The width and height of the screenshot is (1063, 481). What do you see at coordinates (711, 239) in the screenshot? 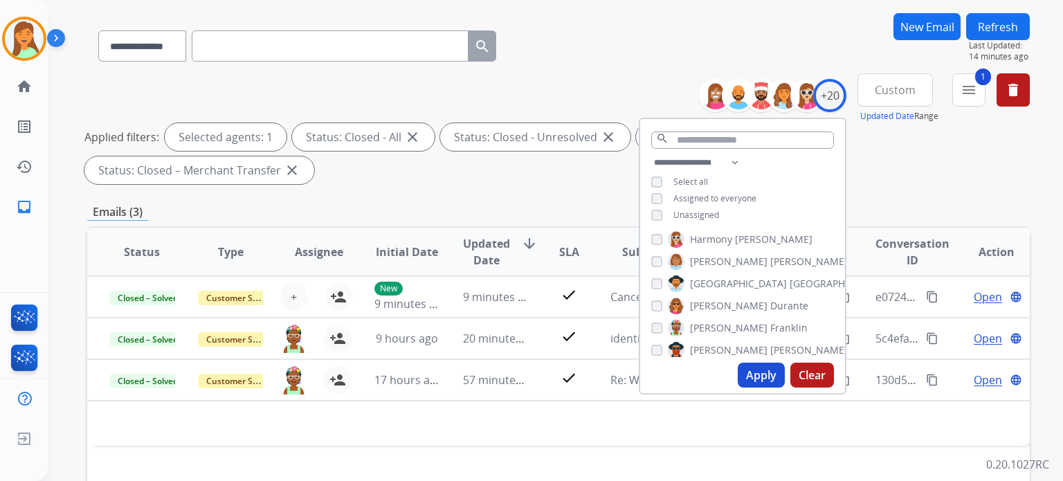
I see `span: Harmony` at bounding box center [711, 239].